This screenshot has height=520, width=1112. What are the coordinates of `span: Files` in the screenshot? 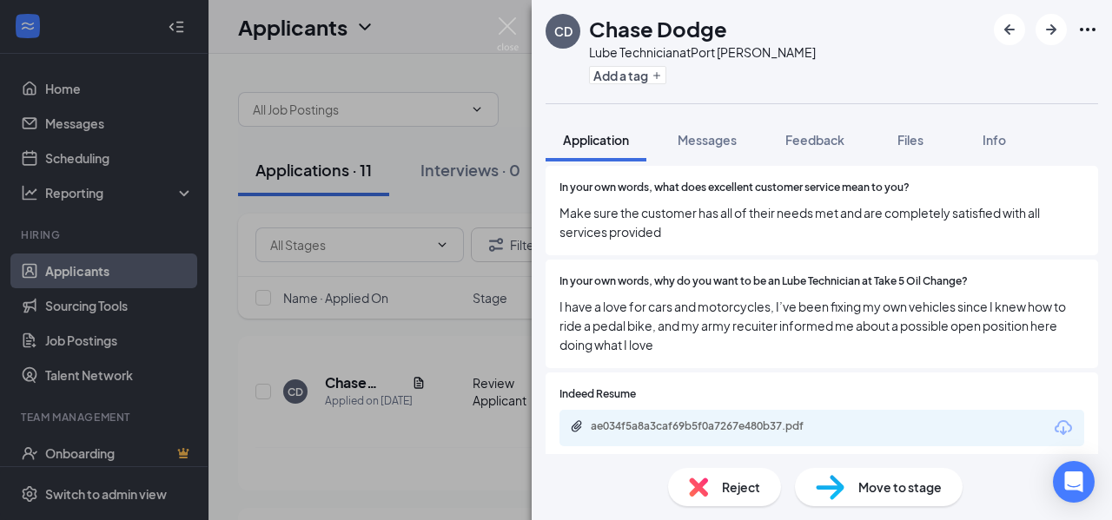 It's located at (911, 140).